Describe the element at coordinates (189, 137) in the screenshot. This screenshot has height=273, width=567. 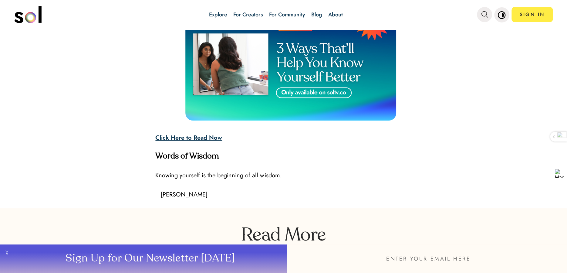
I see `a: Click Here to Read Now` at that location.